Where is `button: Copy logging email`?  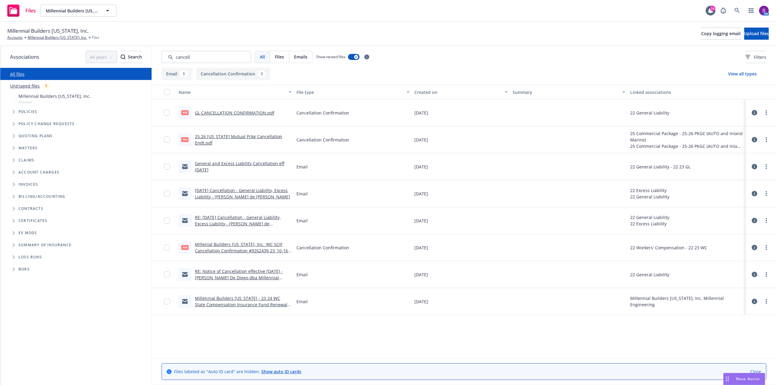 button: Copy logging email is located at coordinates (720, 34).